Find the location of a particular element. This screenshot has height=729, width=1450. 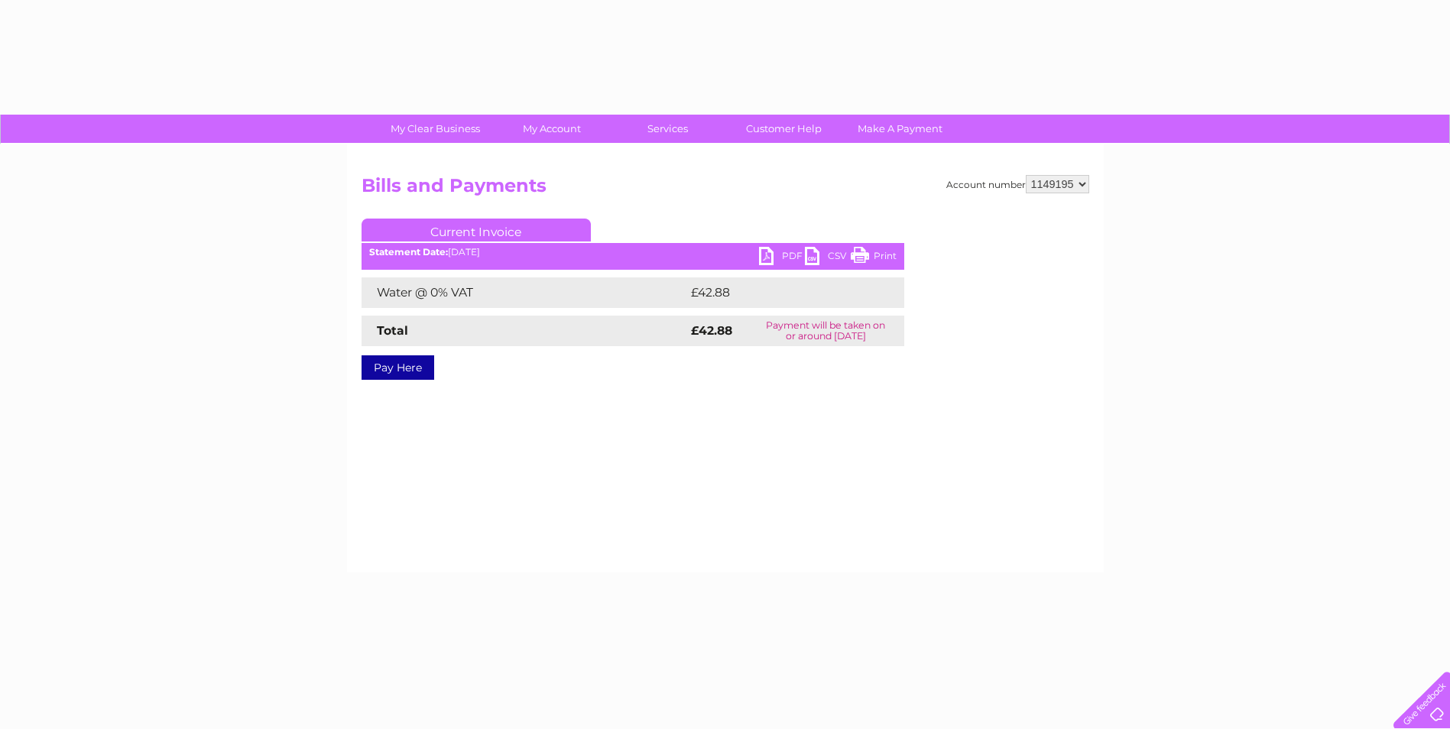

strong: Total is located at coordinates (392, 330).